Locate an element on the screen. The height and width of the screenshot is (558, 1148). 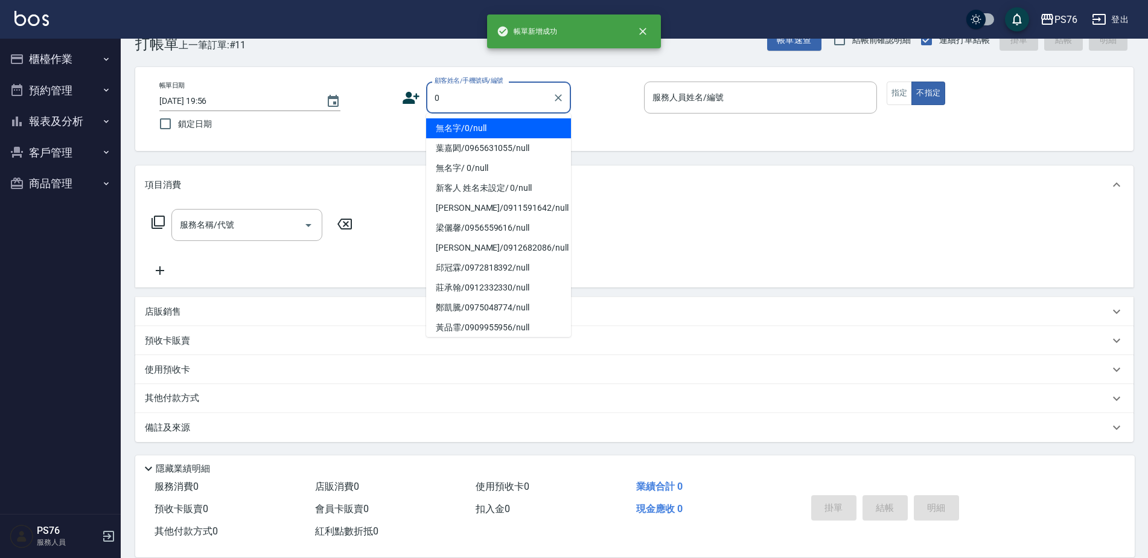
div: 項目消費 is located at coordinates (634, 185).